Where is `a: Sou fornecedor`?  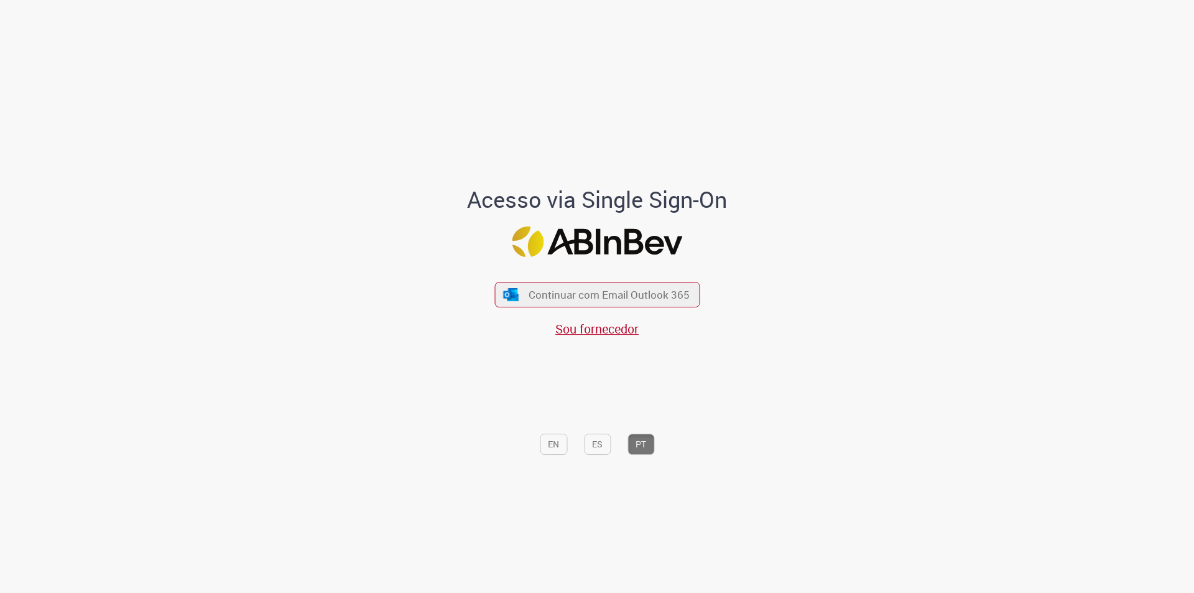
a: Sou fornecedor is located at coordinates (597, 329).